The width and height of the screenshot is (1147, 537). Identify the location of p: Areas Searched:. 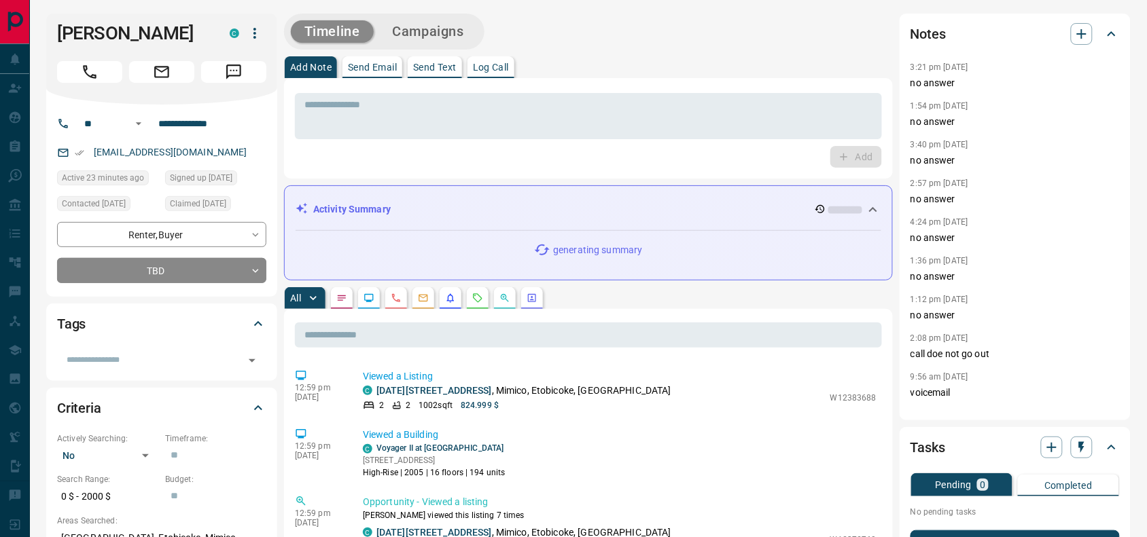
(162, 521).